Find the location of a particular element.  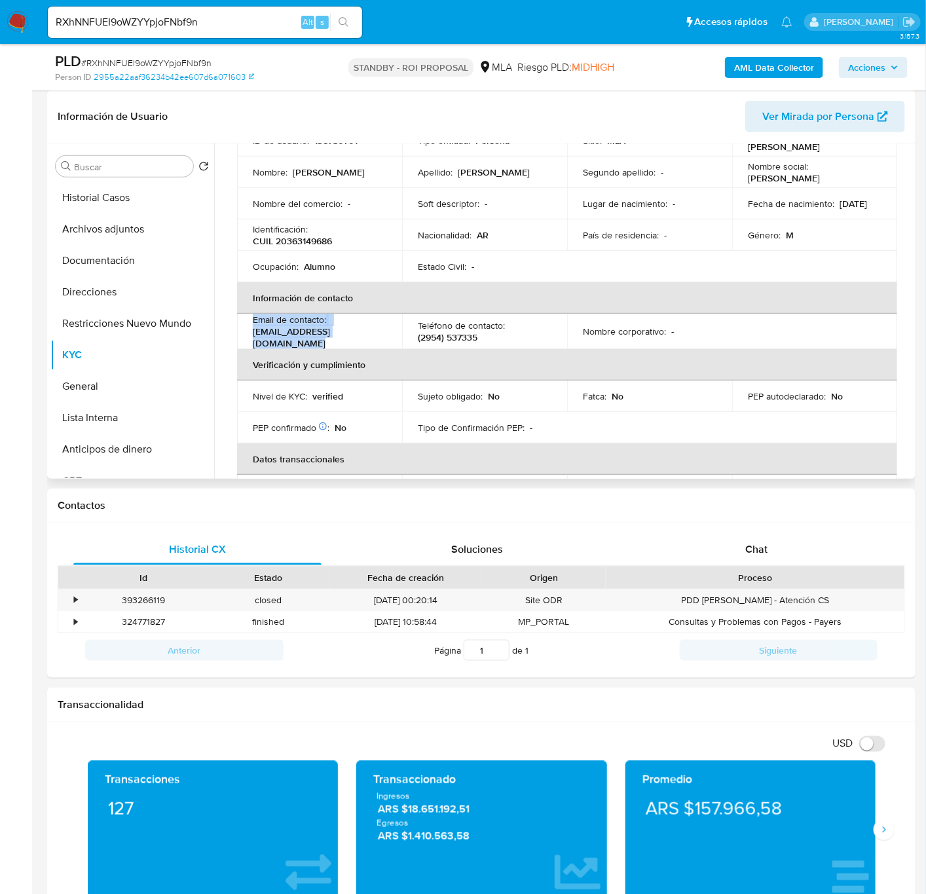

button: Anticipos de dinero is located at coordinates (132, 449).